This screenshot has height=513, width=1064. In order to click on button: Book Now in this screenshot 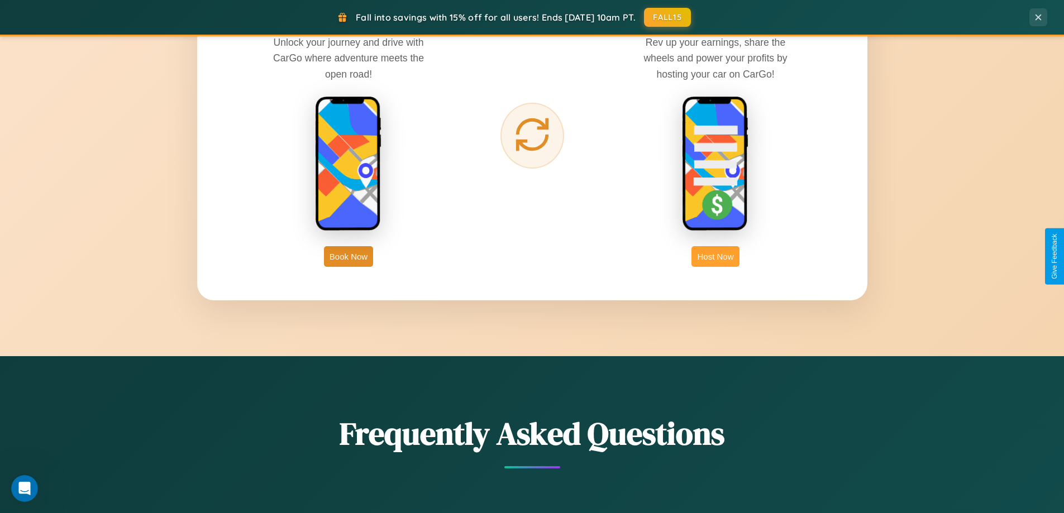, I will do `click(348, 256)`.